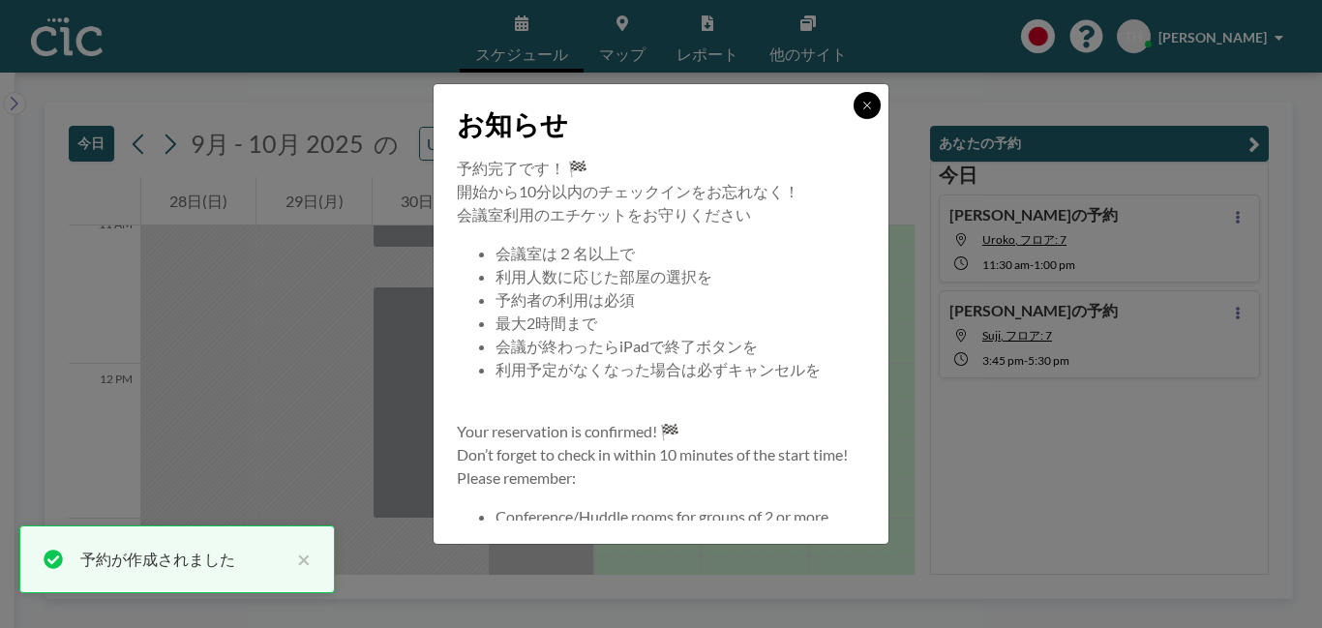 This screenshot has height=628, width=1322. Describe the element at coordinates (184, 559) in the screenshot. I see `div: 予約が作成されました` at that location.